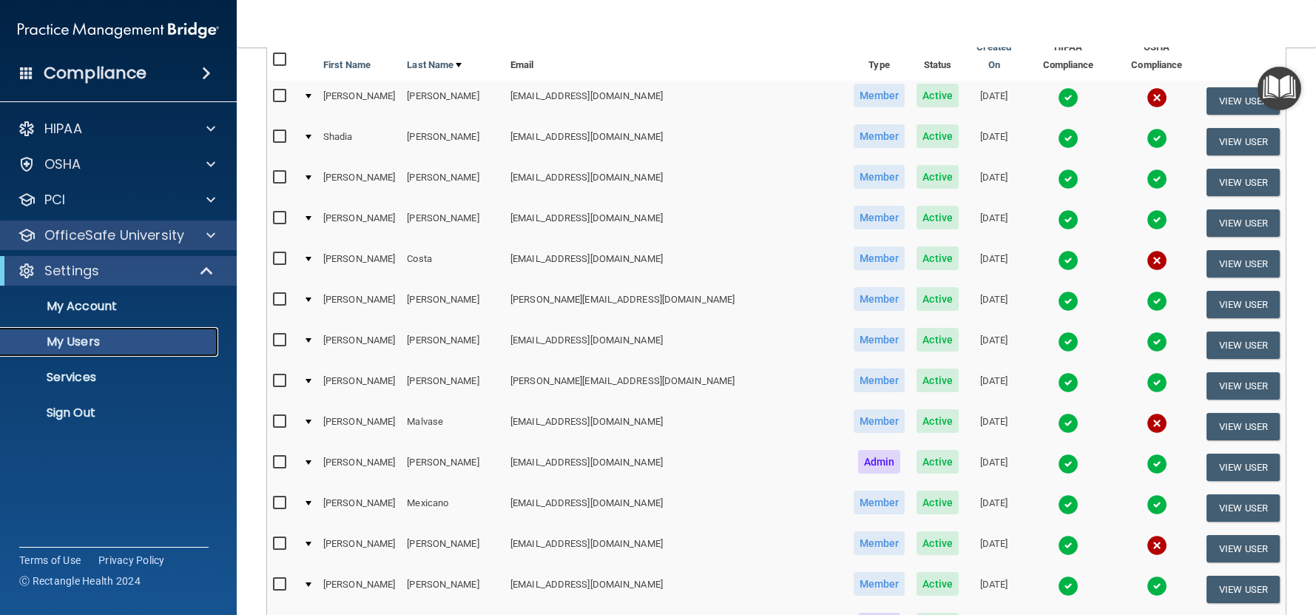  I want to click on p: Settings, so click(72, 271).